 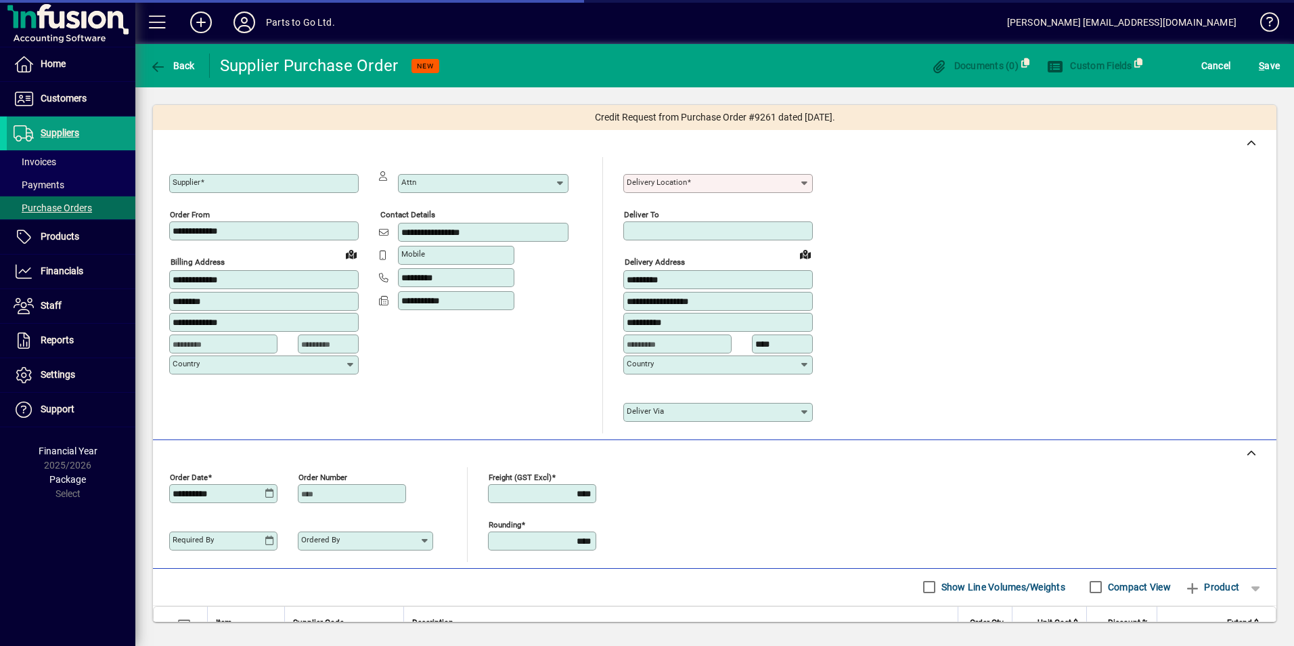 I want to click on span: Financials, so click(x=62, y=271).